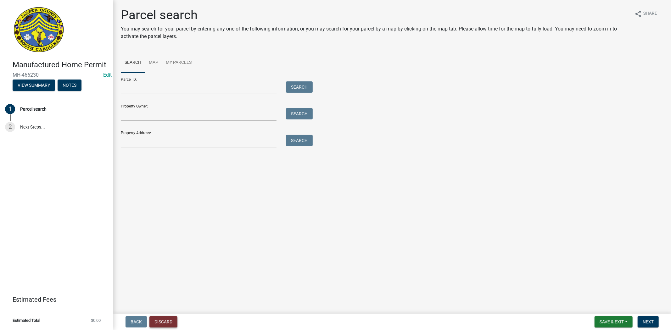 This screenshot has width=671, height=330. What do you see at coordinates (153, 63) in the screenshot?
I see `a: Map` at bounding box center [153, 63].